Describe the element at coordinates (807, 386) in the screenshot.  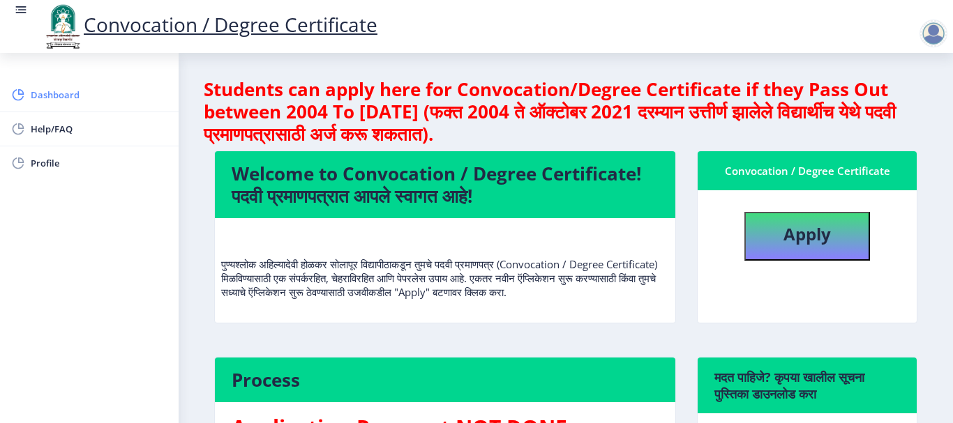
I see `h6: मदत पाहिजे? कृपया खालील सूचना पुस्तिका डाउनलोड करा` at that location.